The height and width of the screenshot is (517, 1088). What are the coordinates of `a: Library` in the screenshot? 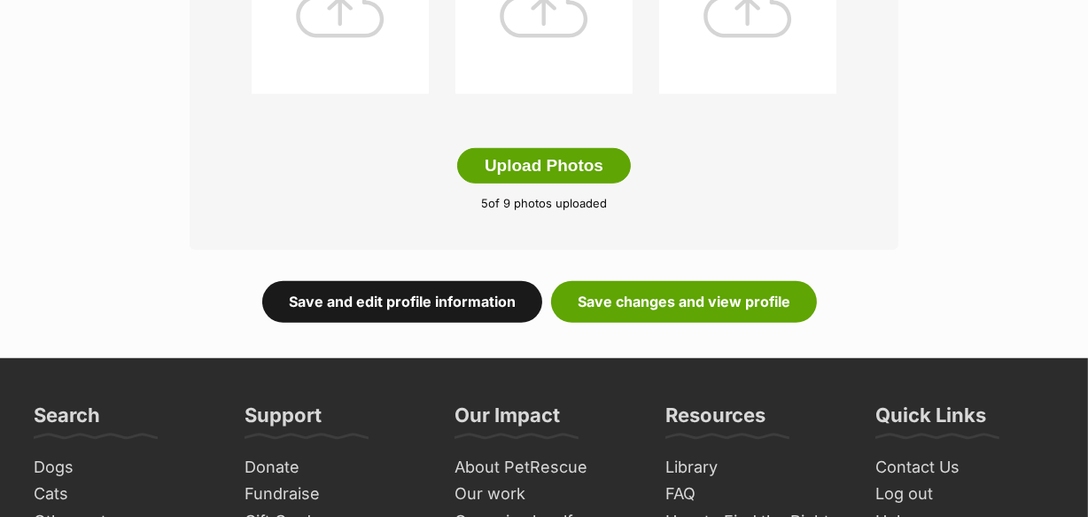 It's located at (755, 467).